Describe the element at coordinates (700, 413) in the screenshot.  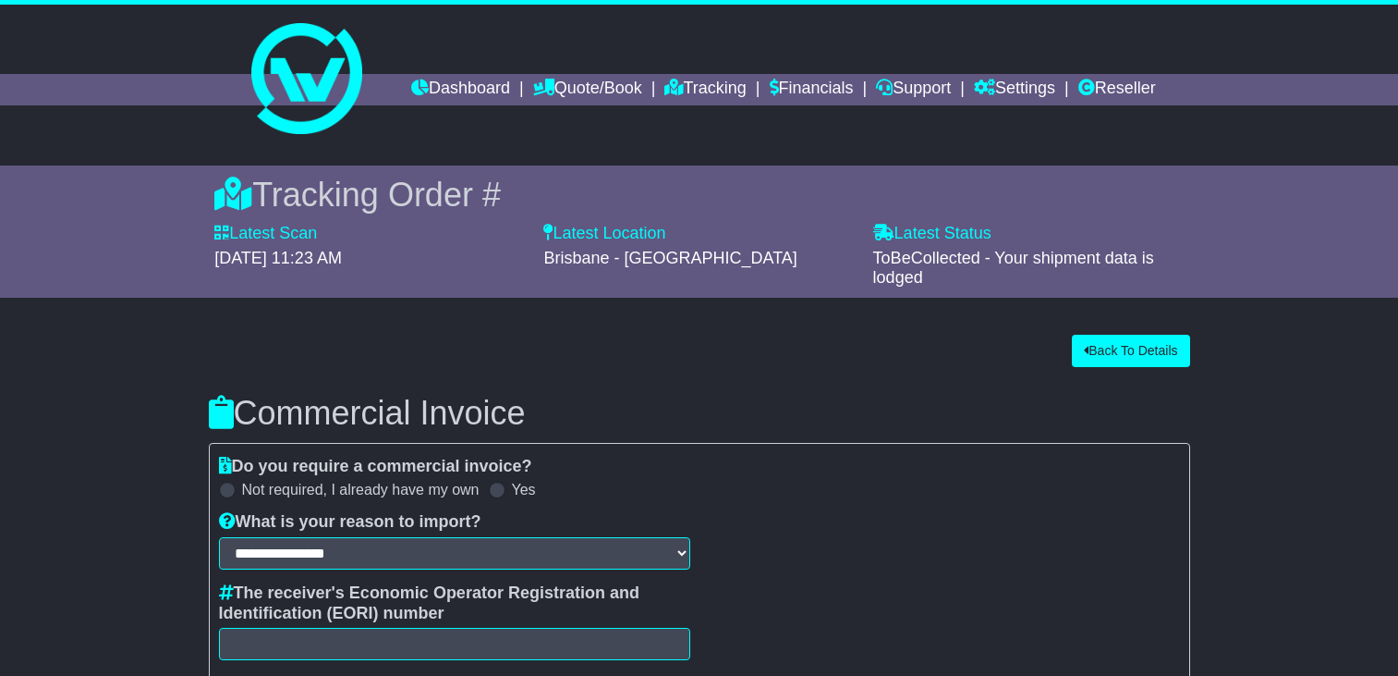
I see `h3: Commercial Invoice` at that location.